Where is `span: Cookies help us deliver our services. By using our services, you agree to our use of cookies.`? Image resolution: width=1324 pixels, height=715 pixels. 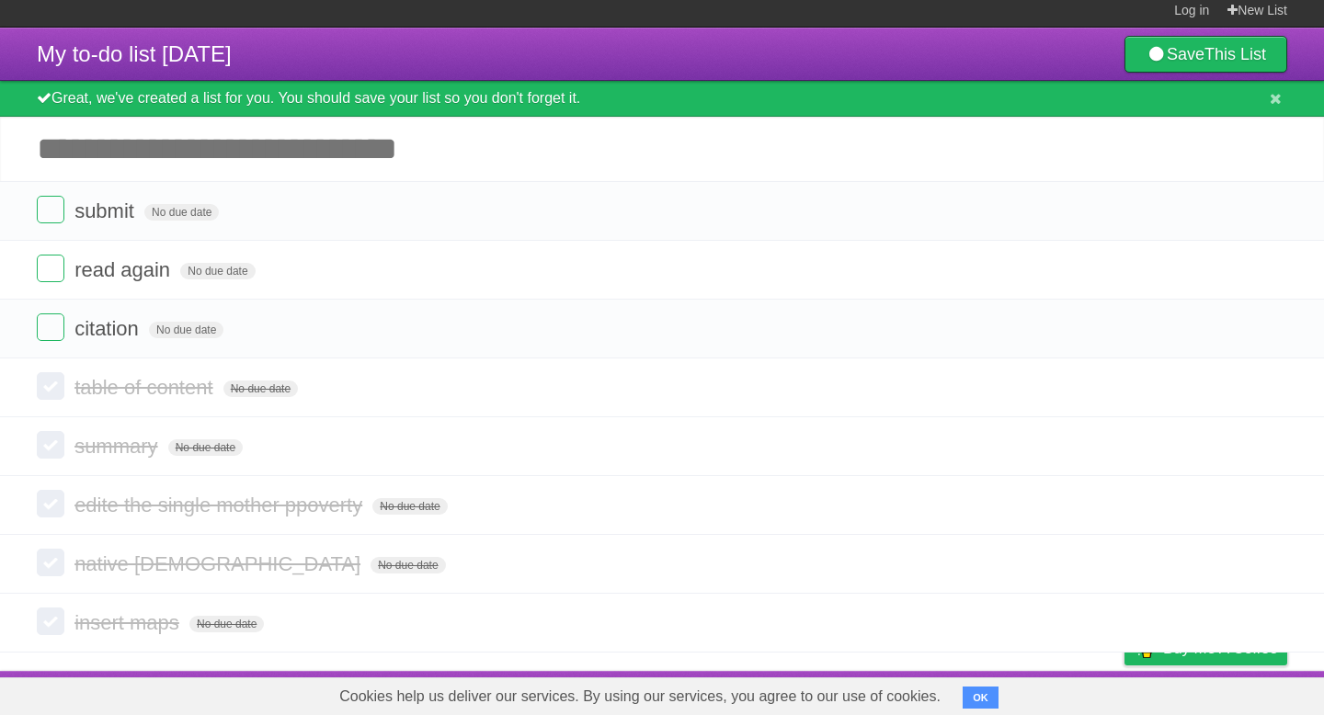 span: Cookies help us deliver our services. By using our services, you agree to our use of cookies. is located at coordinates (640, 697).